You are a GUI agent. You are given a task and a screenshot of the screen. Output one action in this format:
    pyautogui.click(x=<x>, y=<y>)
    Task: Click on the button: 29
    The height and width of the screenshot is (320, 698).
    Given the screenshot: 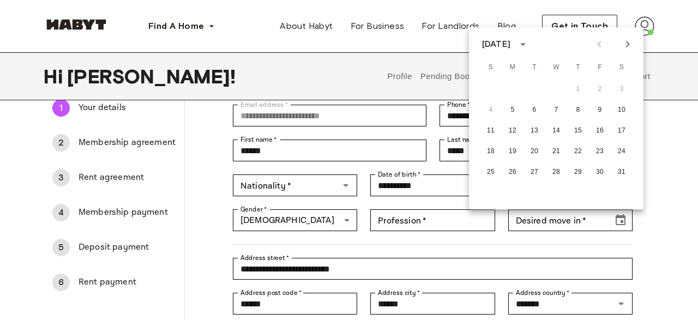 What is the action you would take?
    pyautogui.click(x=578, y=172)
    